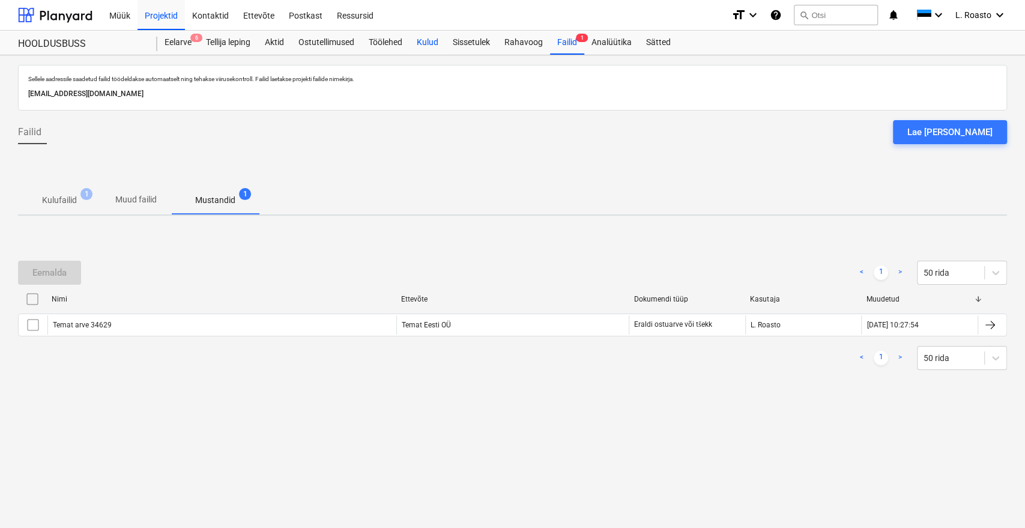  What do you see at coordinates (326, 43) in the screenshot?
I see `a: Ostutellimused` at bounding box center [326, 43].